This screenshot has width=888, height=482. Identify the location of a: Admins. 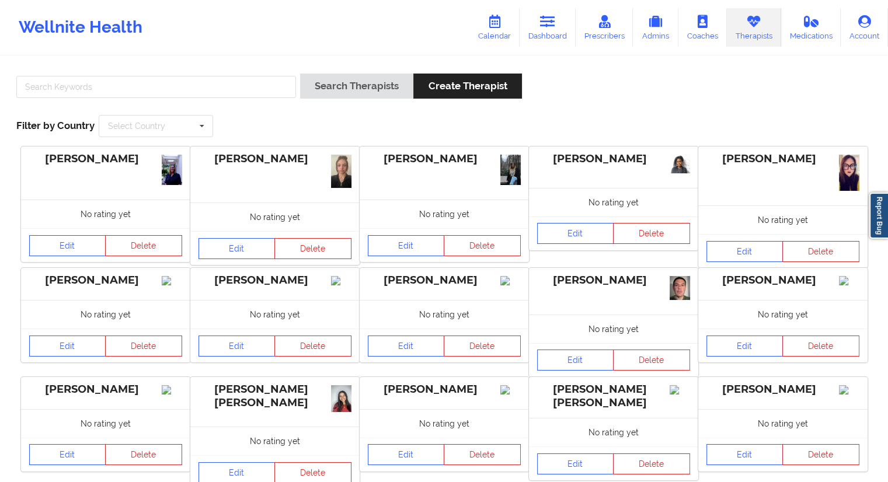
(656, 27).